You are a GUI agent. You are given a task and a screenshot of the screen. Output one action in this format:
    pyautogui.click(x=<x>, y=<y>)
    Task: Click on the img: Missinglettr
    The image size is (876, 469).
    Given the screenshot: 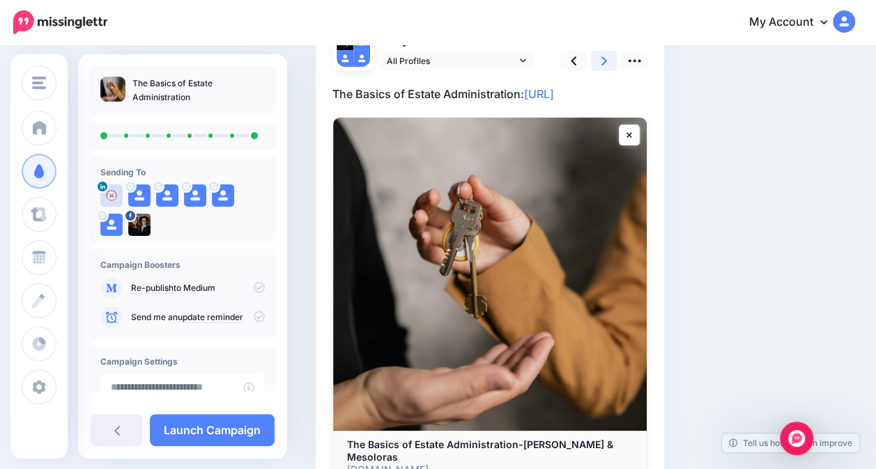 What is the action you would take?
    pyautogui.click(x=60, y=22)
    